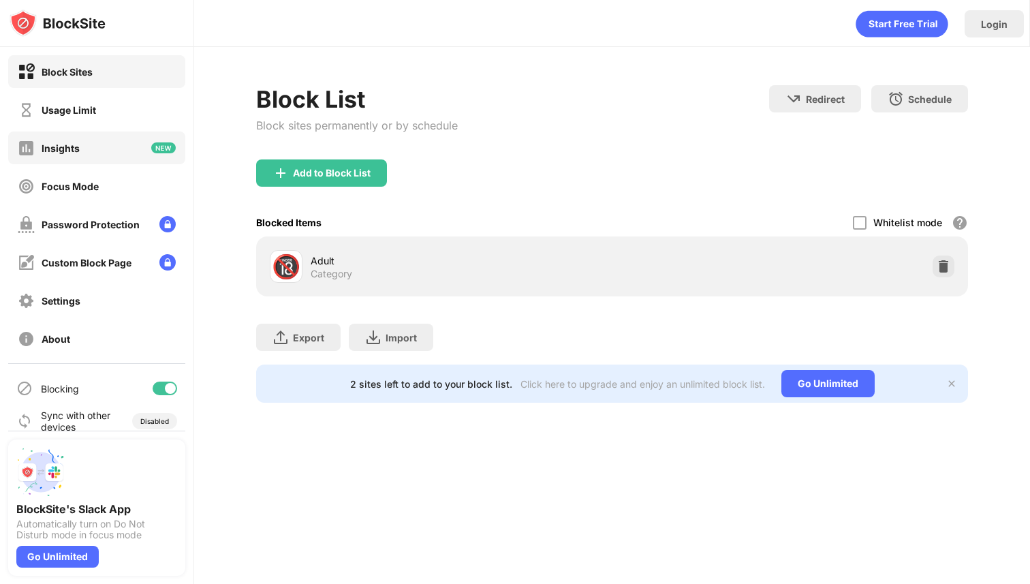 Image resolution: width=1030 pixels, height=584 pixels. What do you see at coordinates (825, 99) in the screenshot?
I see `div: Redirect` at bounding box center [825, 99].